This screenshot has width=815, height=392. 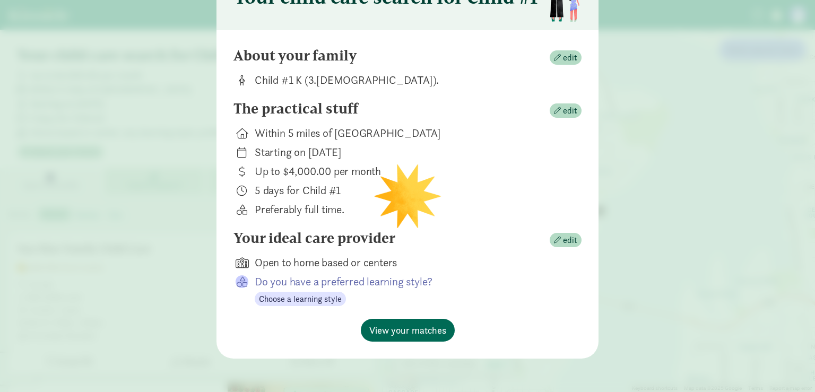 What do you see at coordinates (410, 171) in the screenshot?
I see `div: Up to $4,000.00 per month` at bounding box center [410, 171].